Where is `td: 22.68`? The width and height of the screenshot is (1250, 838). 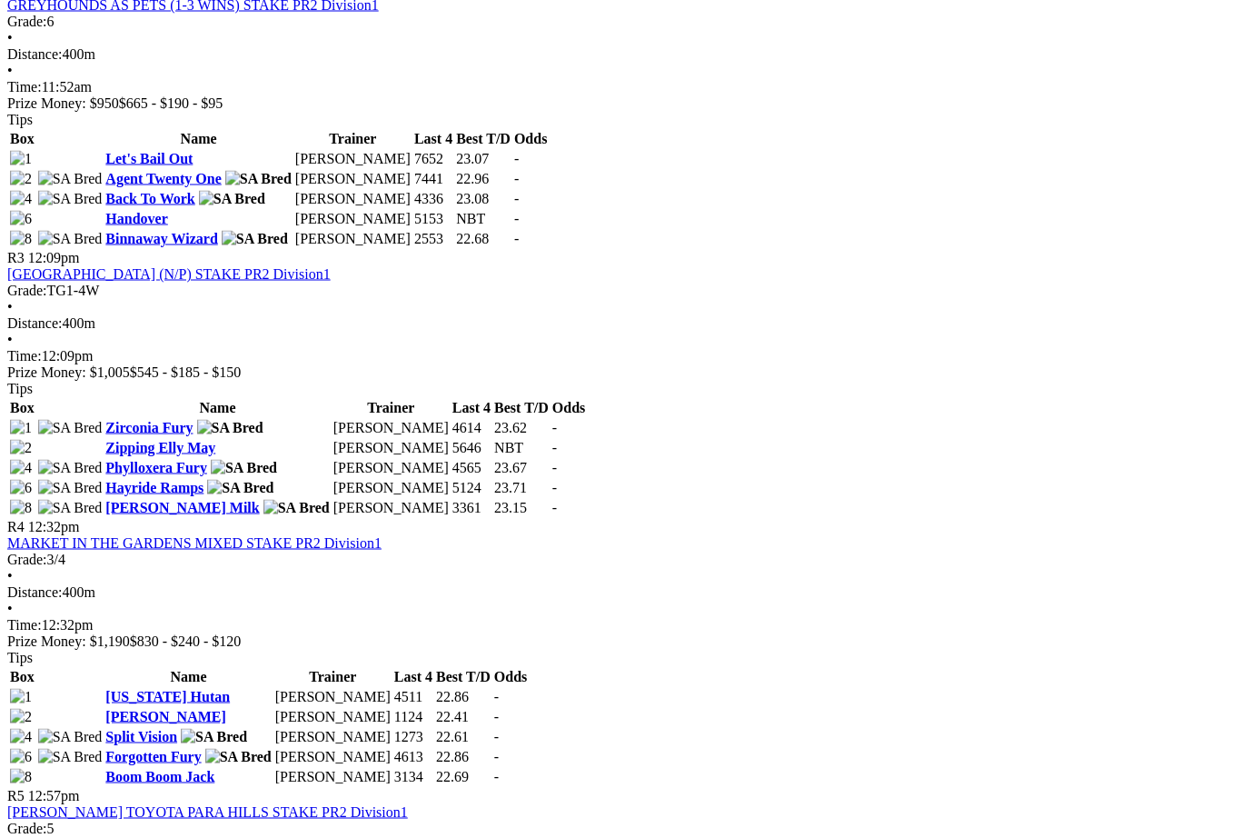
td: 22.68 is located at coordinates (483, 239).